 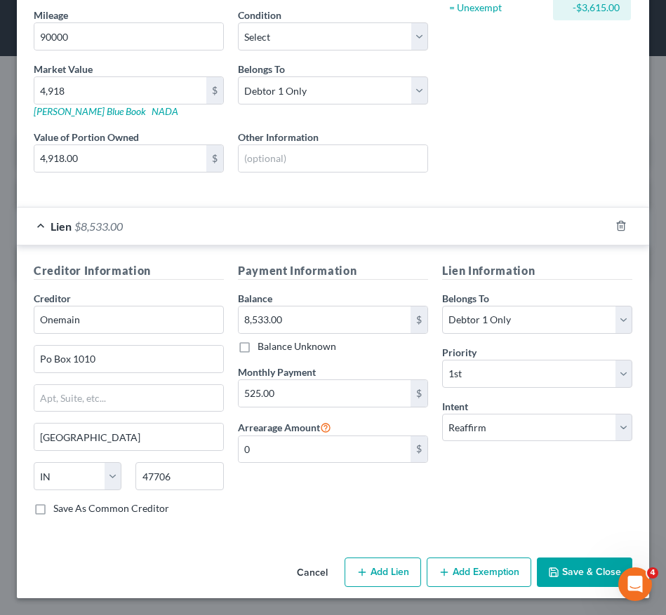 What do you see at coordinates (284, 427) in the screenshot?
I see `label: Arrearage Amount` at bounding box center [284, 427].